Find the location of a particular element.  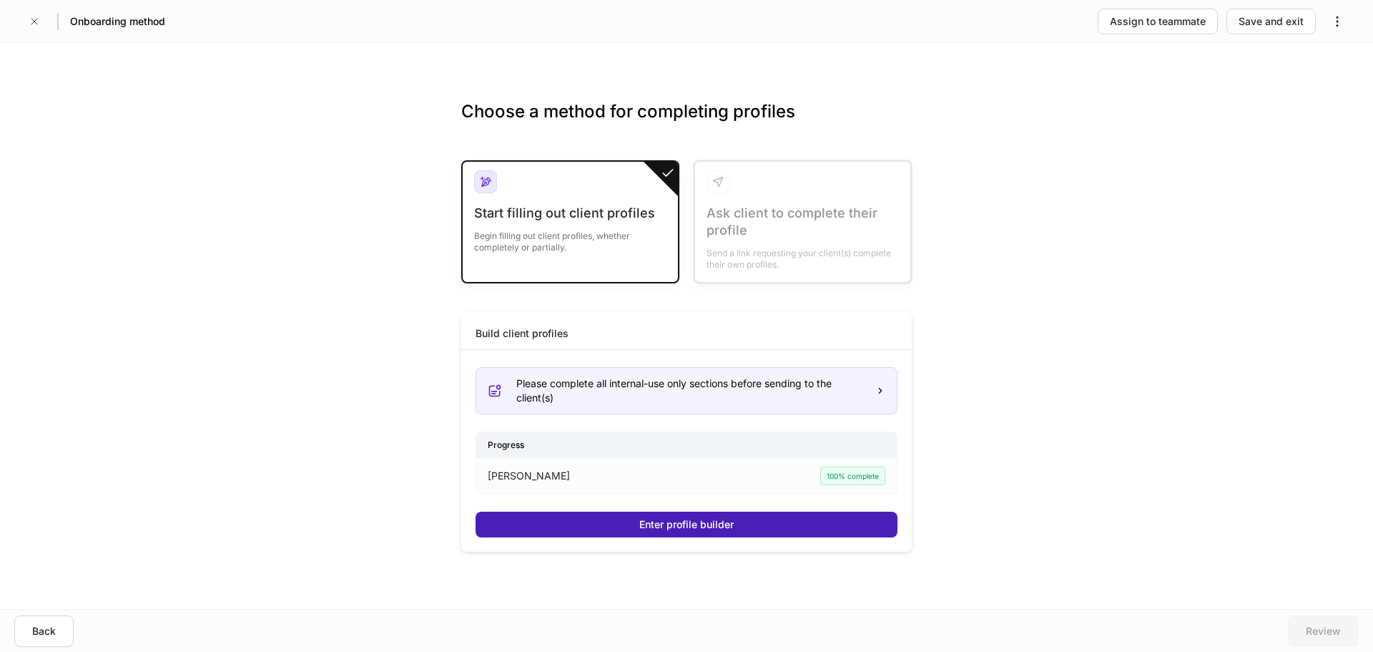

div: Please complete all internal-use only sections before sending to the client(s) is located at coordinates (690, 391).